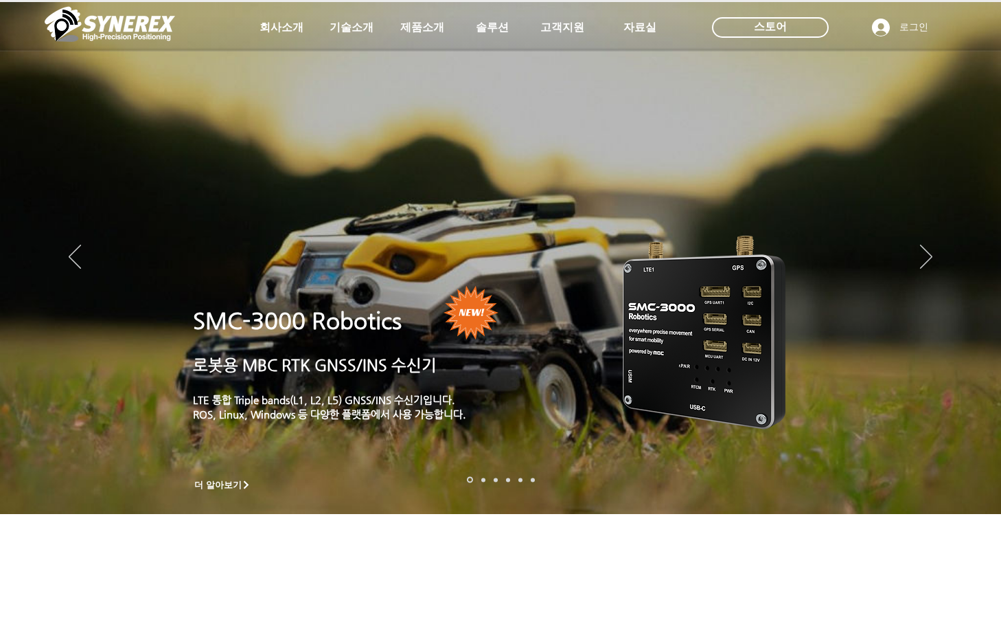 This screenshot has width=1001, height=622. Describe the element at coordinates (470, 479) in the screenshot. I see `a: 로봇- SMC 2000` at that location.